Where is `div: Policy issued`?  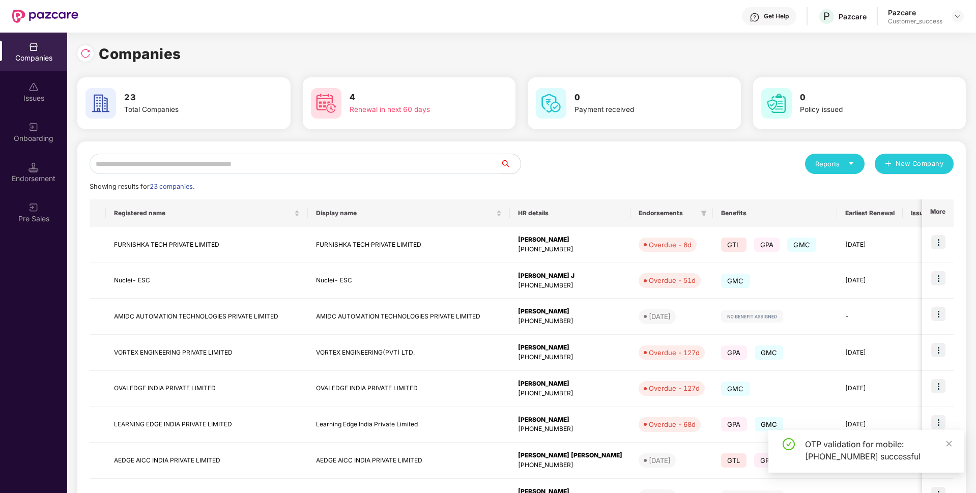
div: Policy issued is located at coordinates (864, 110).